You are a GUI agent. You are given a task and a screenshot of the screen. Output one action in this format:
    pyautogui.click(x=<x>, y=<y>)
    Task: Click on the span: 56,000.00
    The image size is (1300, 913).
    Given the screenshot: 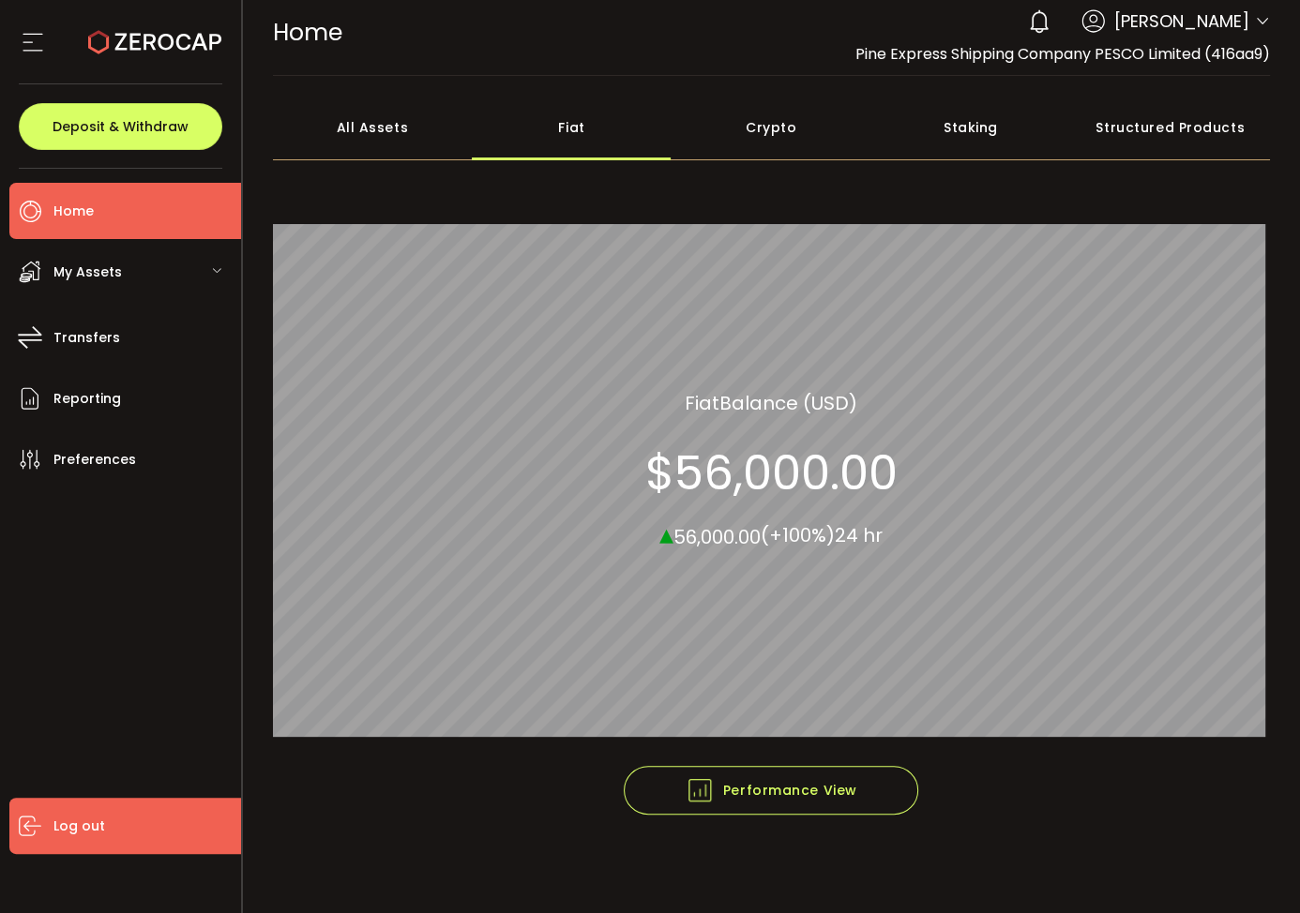 What is the action you would take?
    pyautogui.click(x=717, y=536)
    